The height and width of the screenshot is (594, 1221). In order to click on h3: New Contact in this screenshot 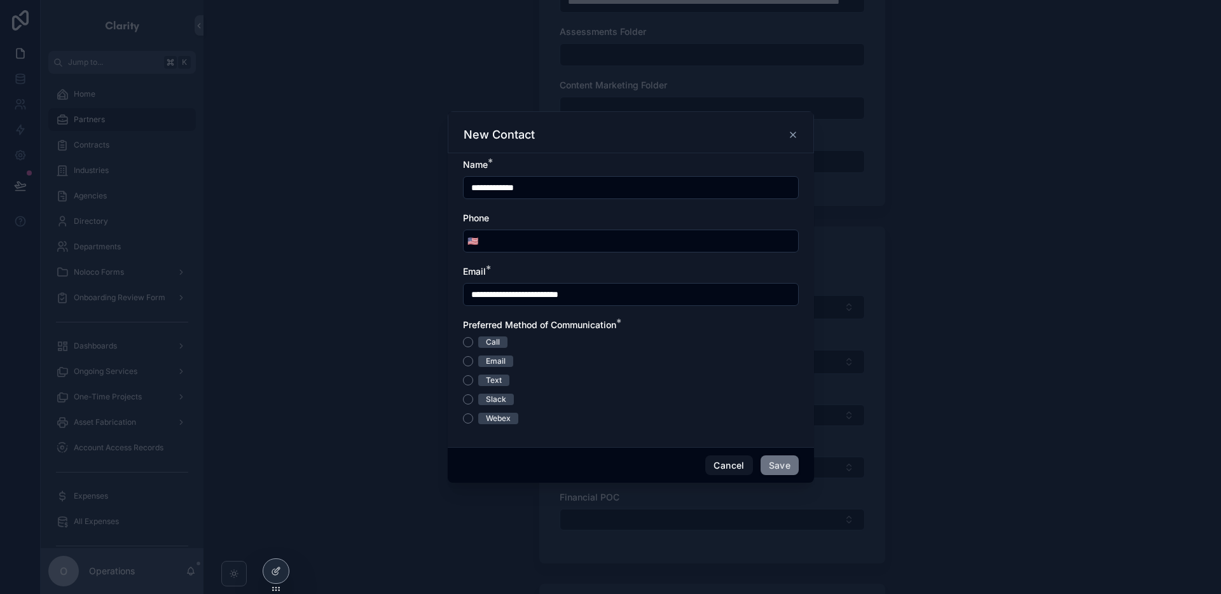, I will do `click(499, 135)`.